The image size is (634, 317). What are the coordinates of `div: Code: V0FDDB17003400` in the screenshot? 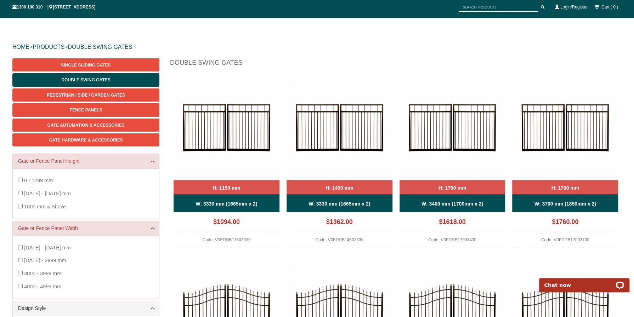 It's located at (452, 242).